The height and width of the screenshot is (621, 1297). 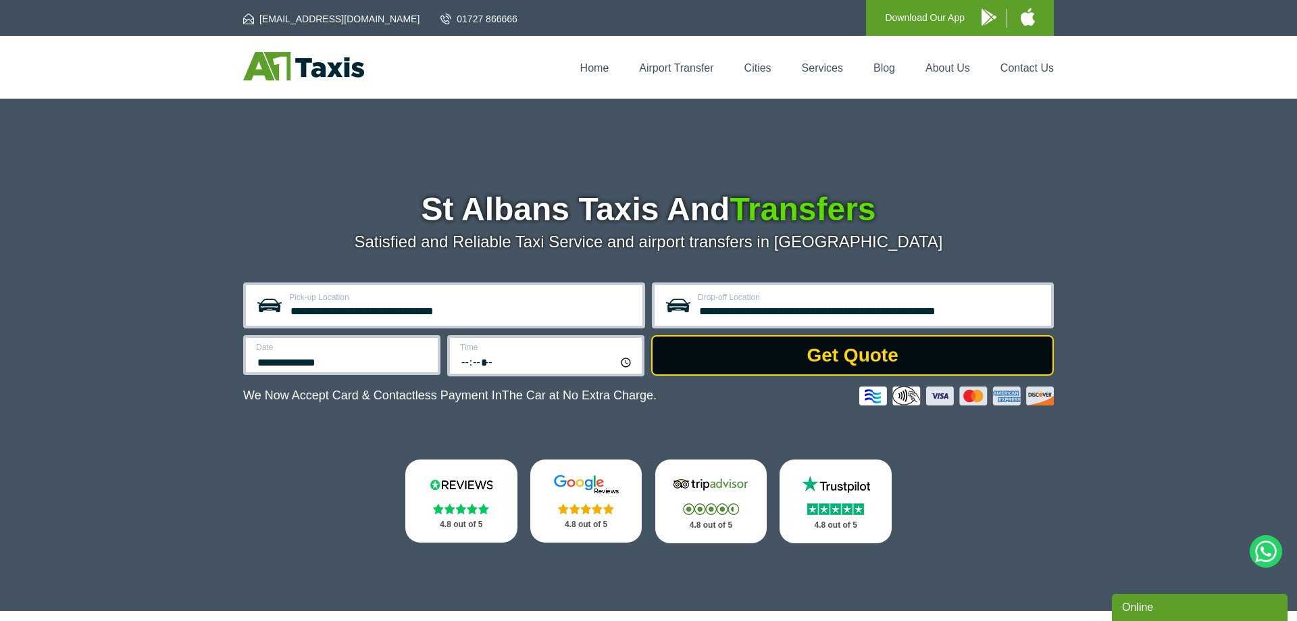 I want to click on img: A1 Taxis Android App, so click(x=989, y=17).